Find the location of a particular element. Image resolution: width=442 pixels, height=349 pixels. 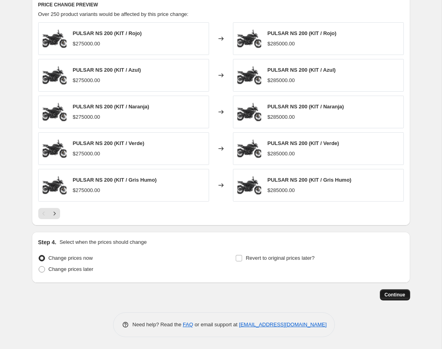

span: Change prices now is located at coordinates (70, 258).